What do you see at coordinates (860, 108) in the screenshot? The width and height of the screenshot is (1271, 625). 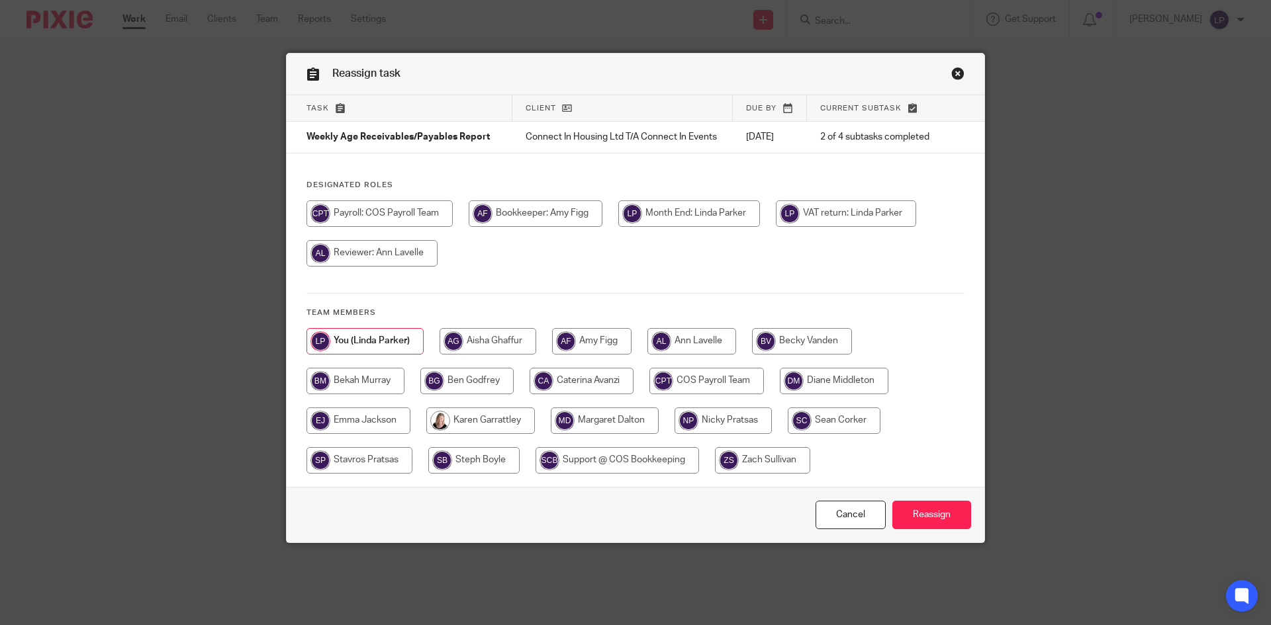 I see `span: Current subtask` at bounding box center [860, 108].